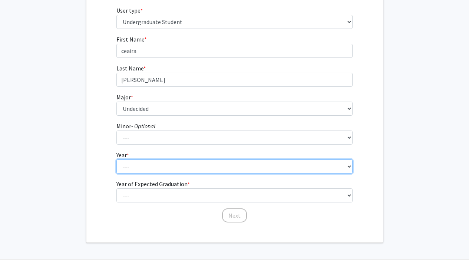  Describe the element at coordinates (129, 10) in the screenshot. I see `label: User type` at that location.